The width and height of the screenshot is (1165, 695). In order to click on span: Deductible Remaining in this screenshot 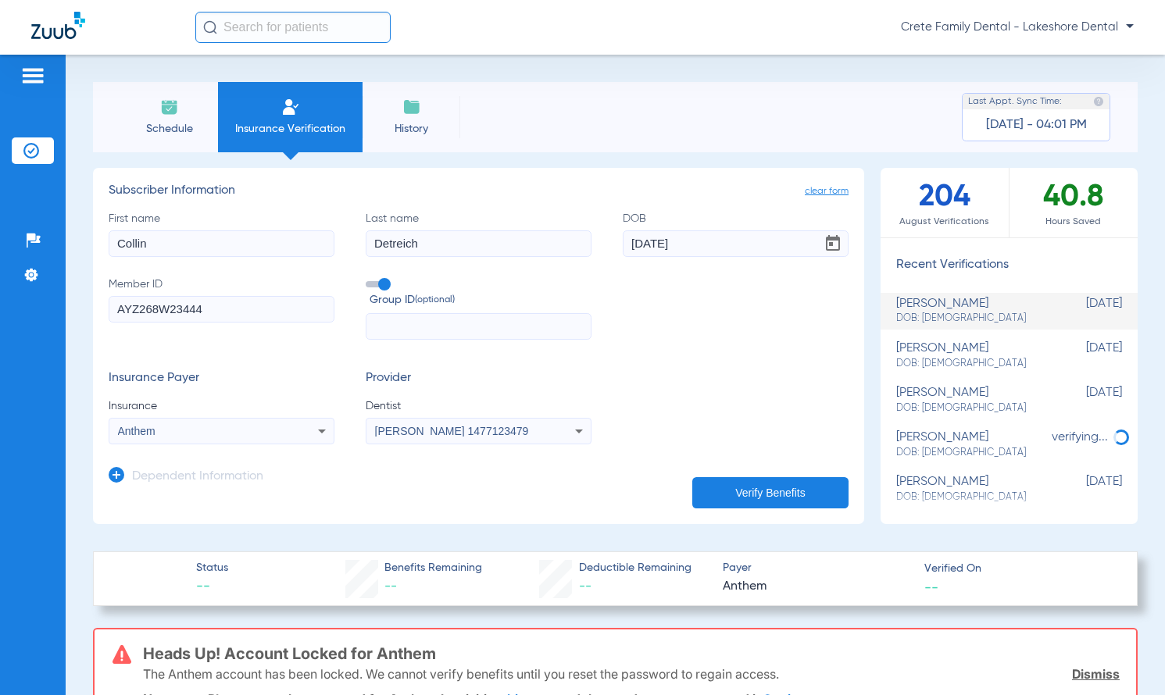, I will do `click(635, 568)`.